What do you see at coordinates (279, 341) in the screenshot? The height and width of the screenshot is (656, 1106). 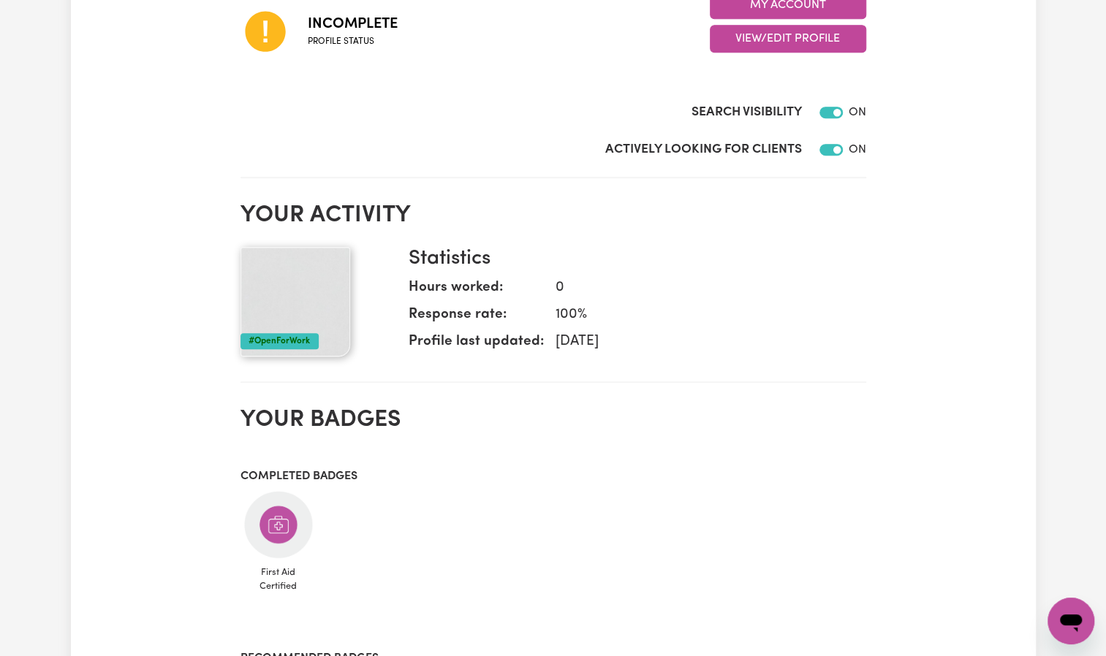 I see `div: #OpenForWork` at bounding box center [279, 341].